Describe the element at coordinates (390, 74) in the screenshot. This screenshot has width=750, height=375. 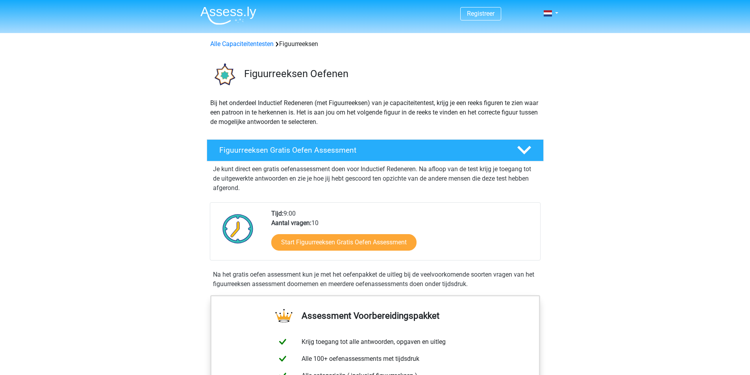
I see `h3: Figuurreeksen Oefenen` at that location.